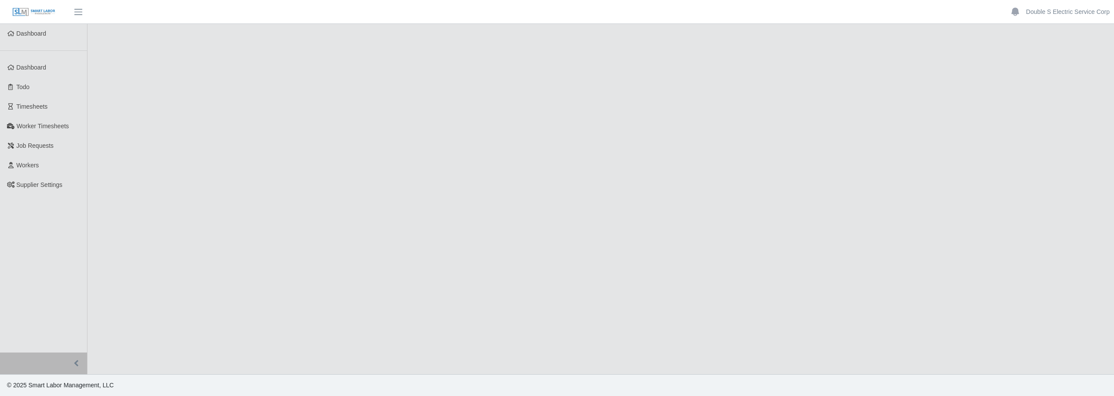 The width and height of the screenshot is (1114, 396). What do you see at coordinates (34, 12) in the screenshot?
I see `img: SLM Logo` at bounding box center [34, 12].